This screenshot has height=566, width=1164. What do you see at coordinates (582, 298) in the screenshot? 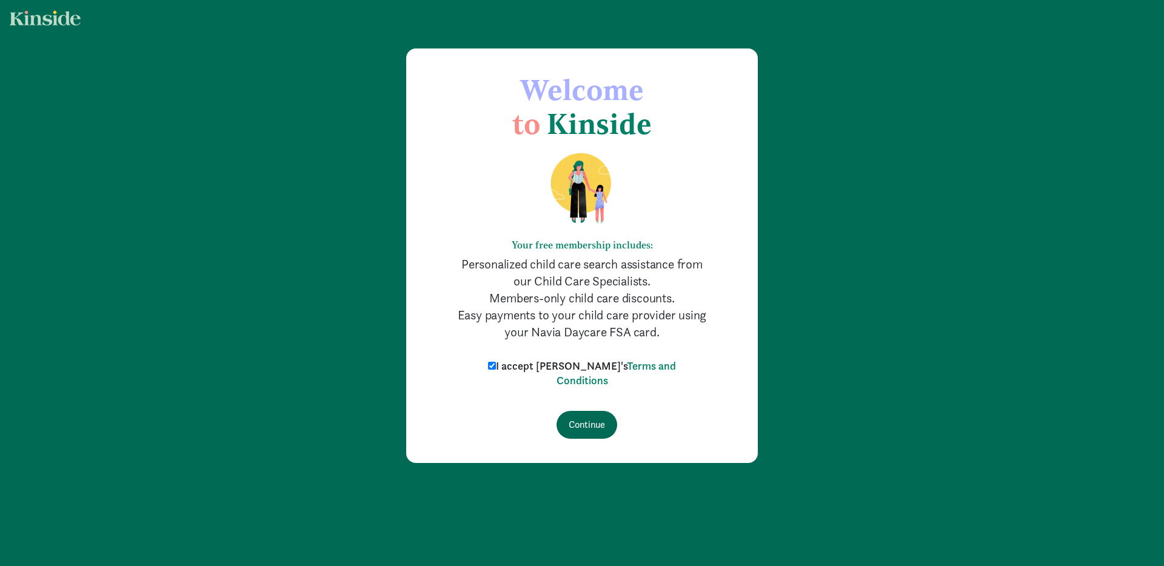
I see `p: Members-only child care discounts.` at bounding box center [582, 298].